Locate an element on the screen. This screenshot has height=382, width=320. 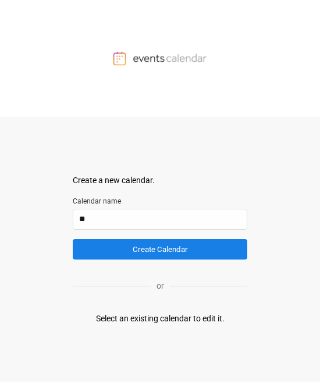
img: Events Calendar is located at coordinates (160, 58).